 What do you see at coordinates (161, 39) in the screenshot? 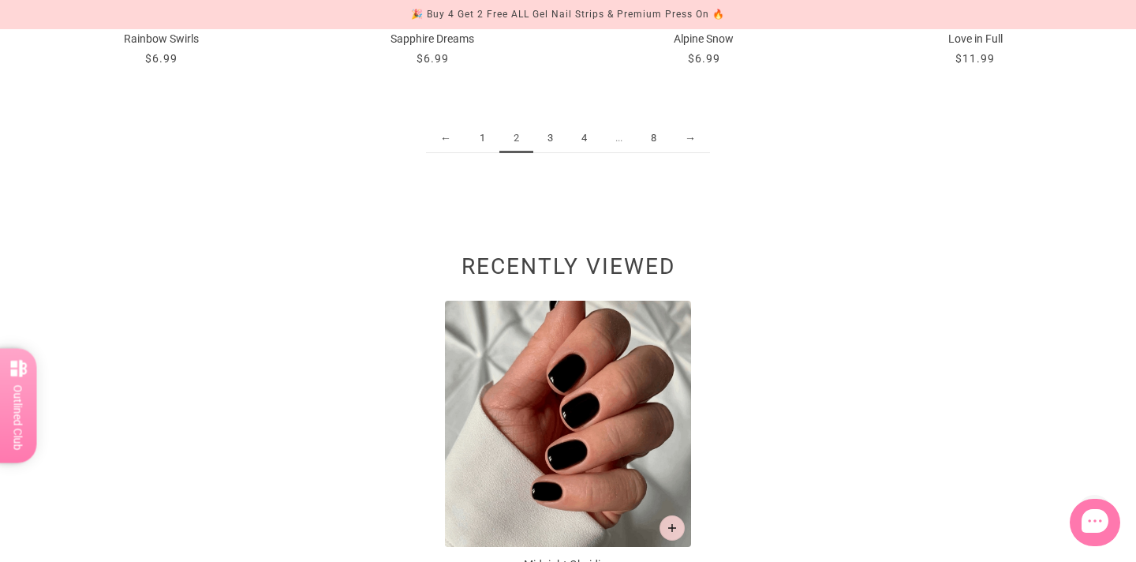
I see `p: Rainbow Swirls` at bounding box center [161, 39].